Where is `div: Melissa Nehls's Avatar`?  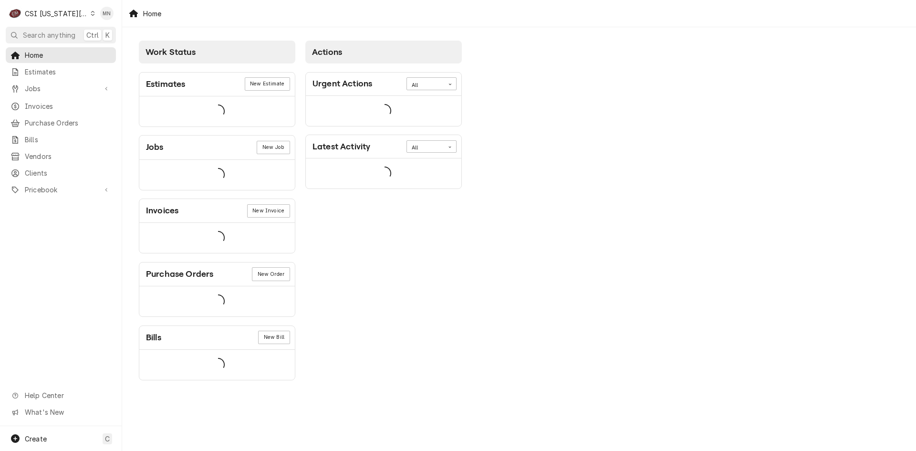 div: Melissa Nehls's Avatar is located at coordinates (107, 13).